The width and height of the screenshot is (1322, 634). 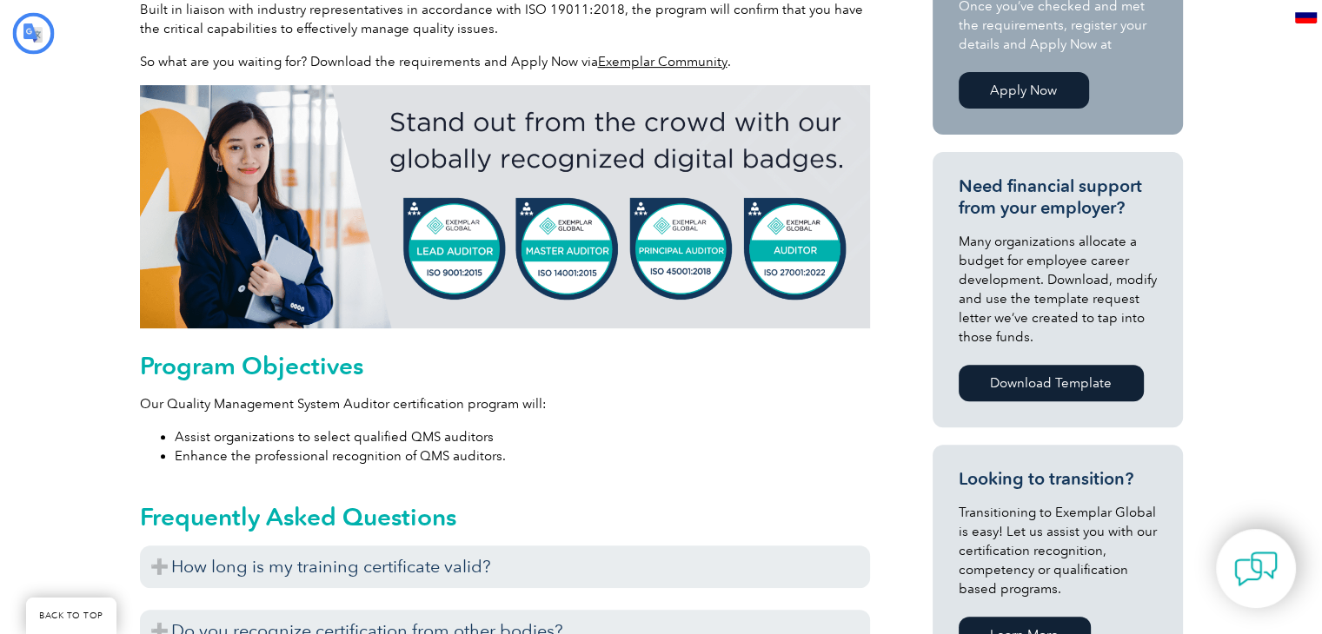 What do you see at coordinates (1057, 479) in the screenshot?
I see `h3: Looking to transition?` at bounding box center [1057, 479].